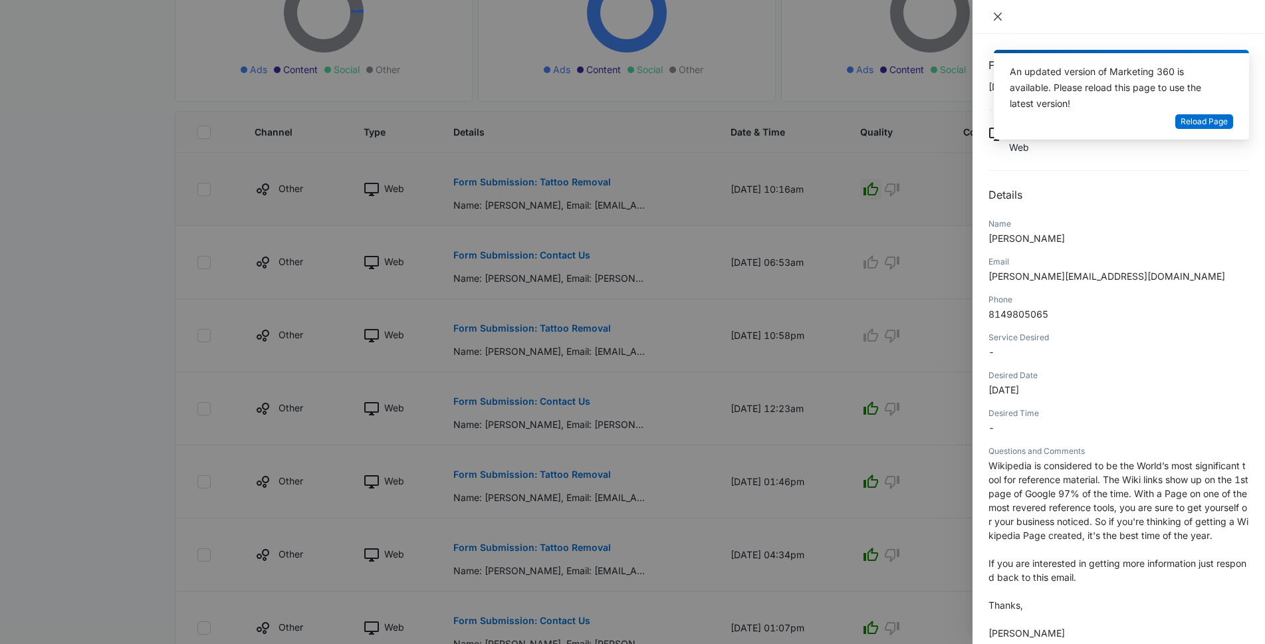 The image size is (1265, 644). Describe the element at coordinates (998, 17) in the screenshot. I see `button: Close` at that location.